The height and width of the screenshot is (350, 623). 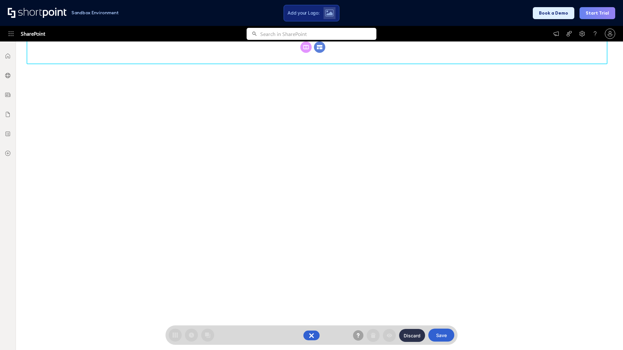 What do you see at coordinates (412, 336) in the screenshot?
I see `button: Discard` at bounding box center [412, 336].